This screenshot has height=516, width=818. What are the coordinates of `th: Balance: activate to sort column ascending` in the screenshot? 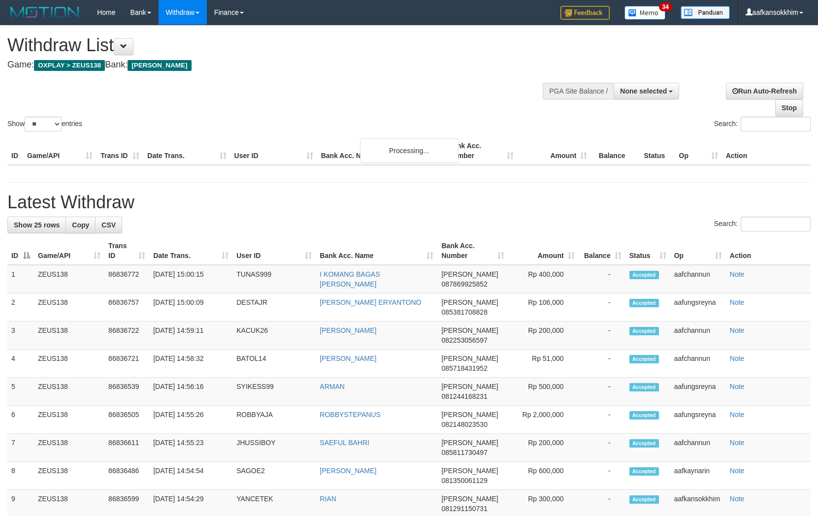 It's located at (602, 251).